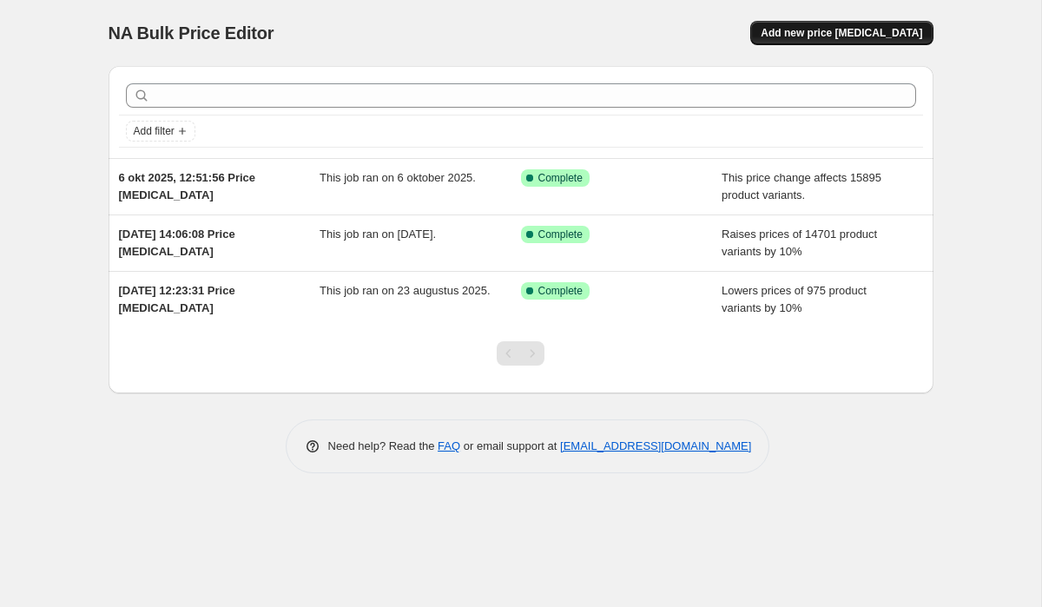  What do you see at coordinates (191, 33) in the screenshot?
I see `span: NA Bulk Price Editor` at bounding box center [191, 33].